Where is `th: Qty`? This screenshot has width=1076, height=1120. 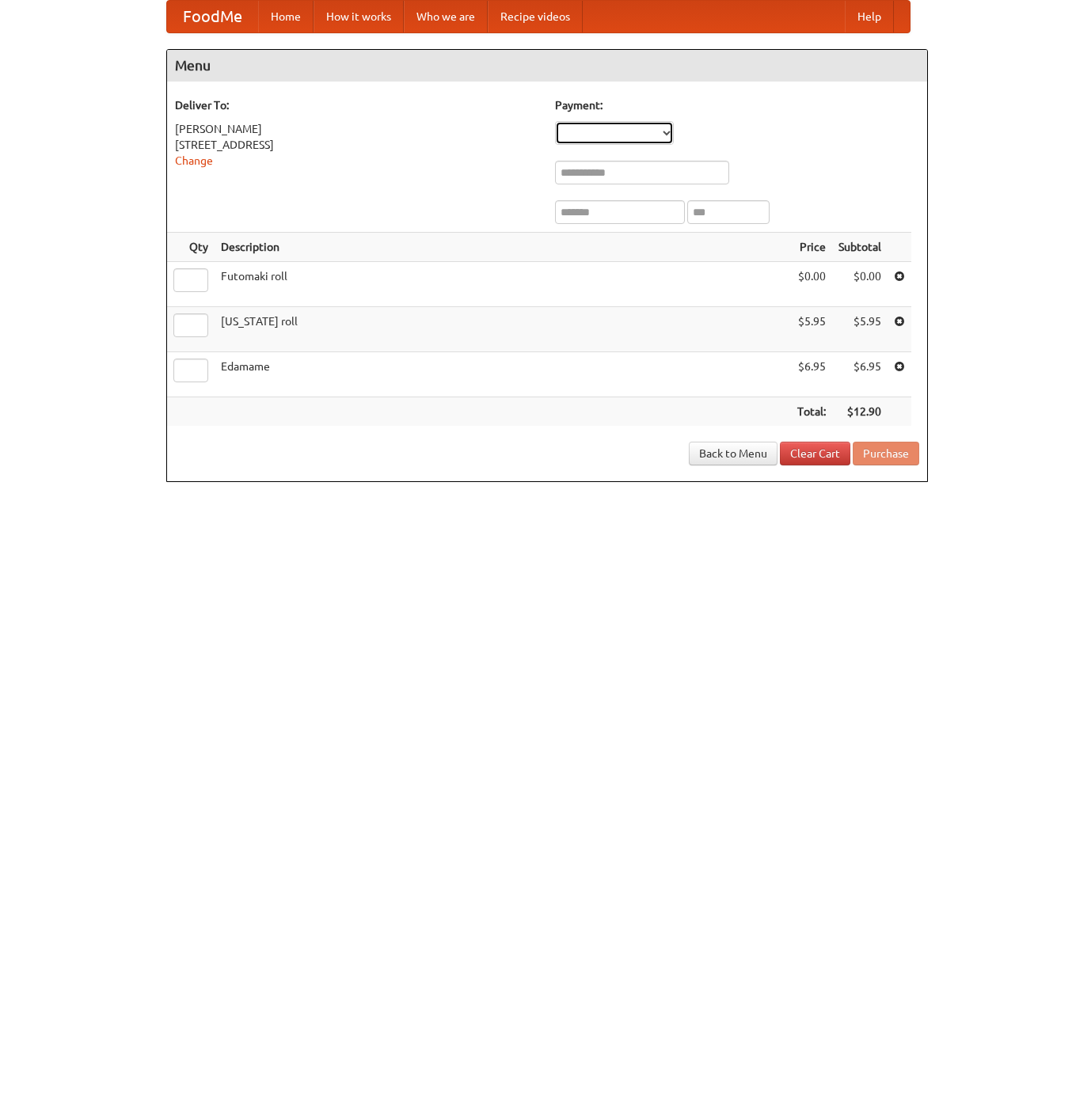 th: Qty is located at coordinates (191, 247).